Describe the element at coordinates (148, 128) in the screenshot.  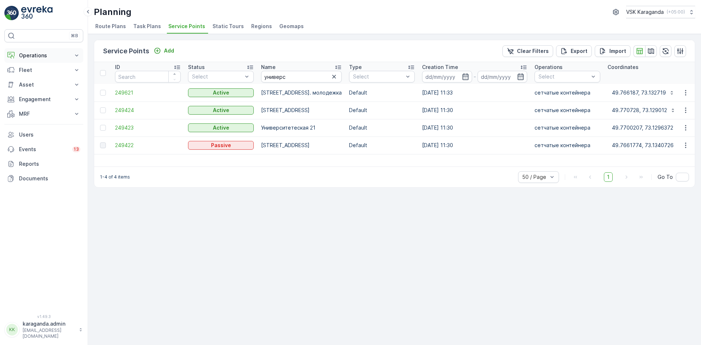
I see `span: 249423` at that location.